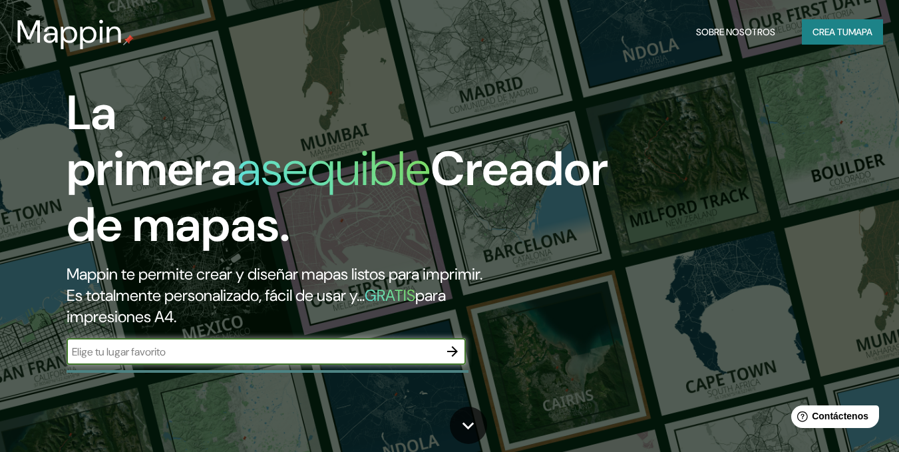 This screenshot has width=899, height=452. Describe the element at coordinates (253, 351) in the screenshot. I see `input: Elige tu lugar favorito` at that location.